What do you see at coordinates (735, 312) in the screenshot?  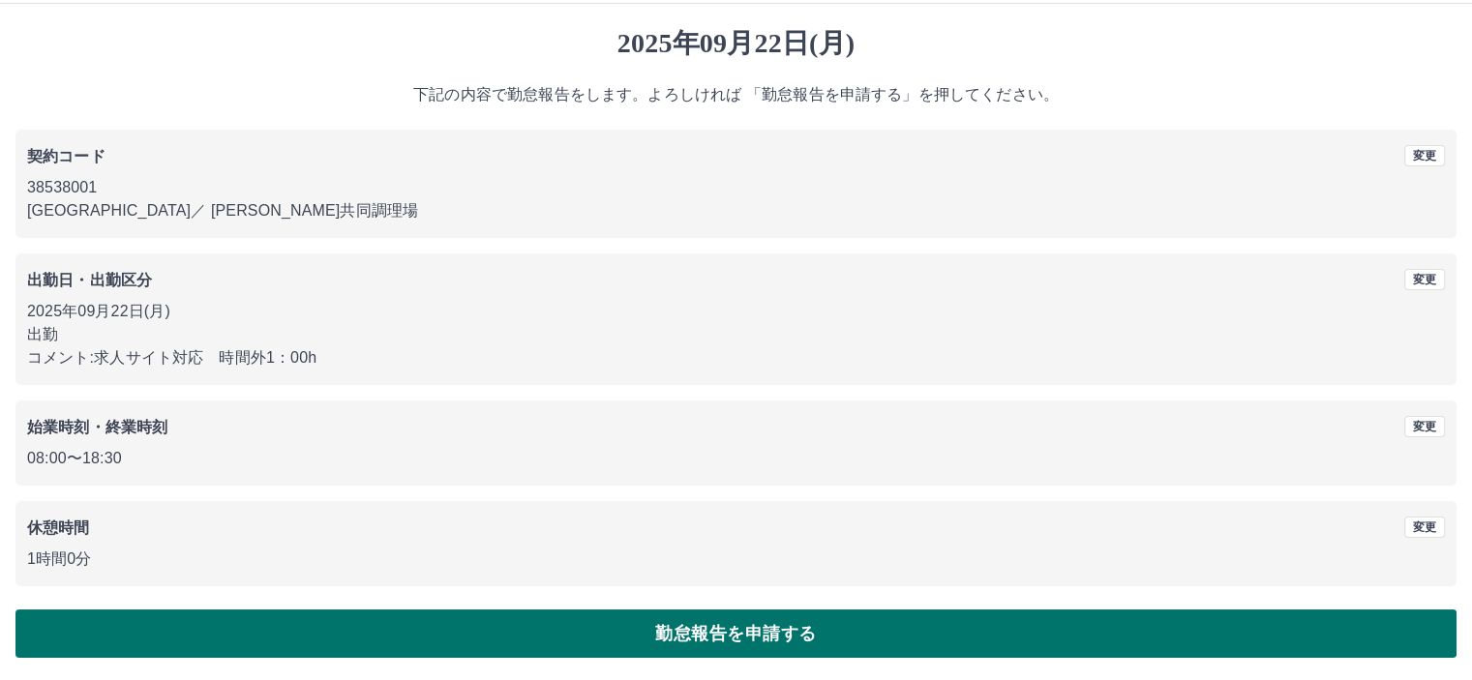 I see `p: 2025年09月22日(月)` at bounding box center [735, 312].